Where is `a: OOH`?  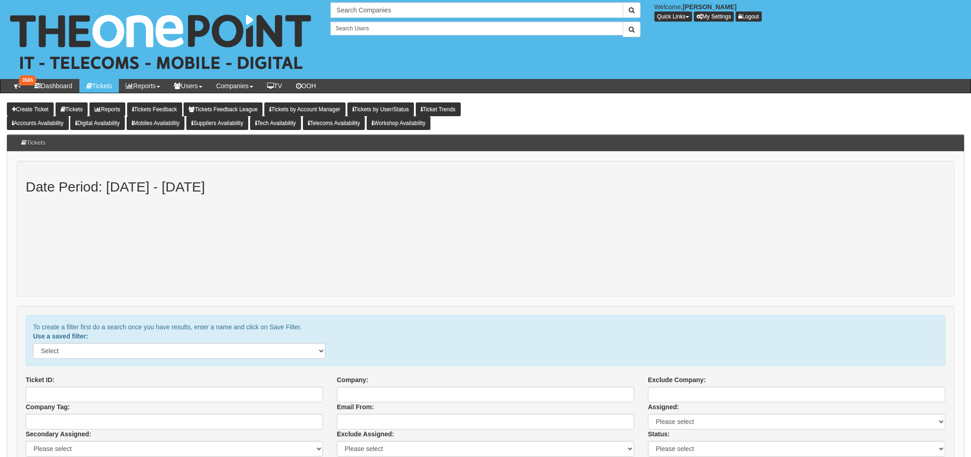 a: OOH is located at coordinates (306, 86).